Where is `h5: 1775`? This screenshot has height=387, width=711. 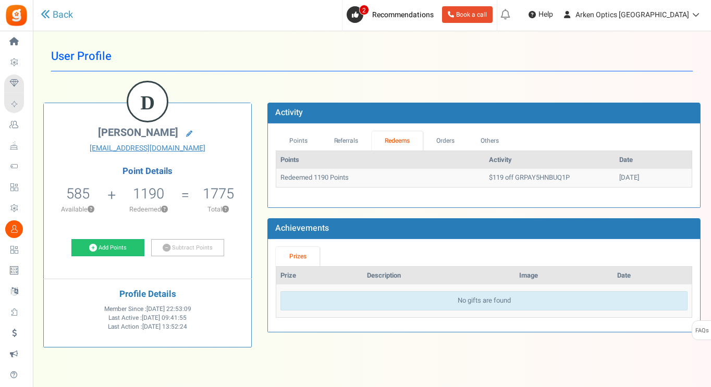 h5: 1775 is located at coordinates (218, 194).